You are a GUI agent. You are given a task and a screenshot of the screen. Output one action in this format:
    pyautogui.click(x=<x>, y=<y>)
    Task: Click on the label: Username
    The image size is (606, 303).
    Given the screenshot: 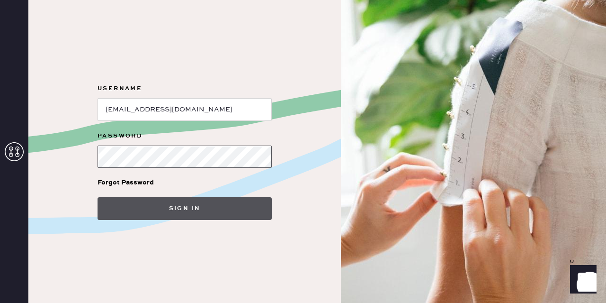 What is the action you would take?
    pyautogui.click(x=185, y=89)
    